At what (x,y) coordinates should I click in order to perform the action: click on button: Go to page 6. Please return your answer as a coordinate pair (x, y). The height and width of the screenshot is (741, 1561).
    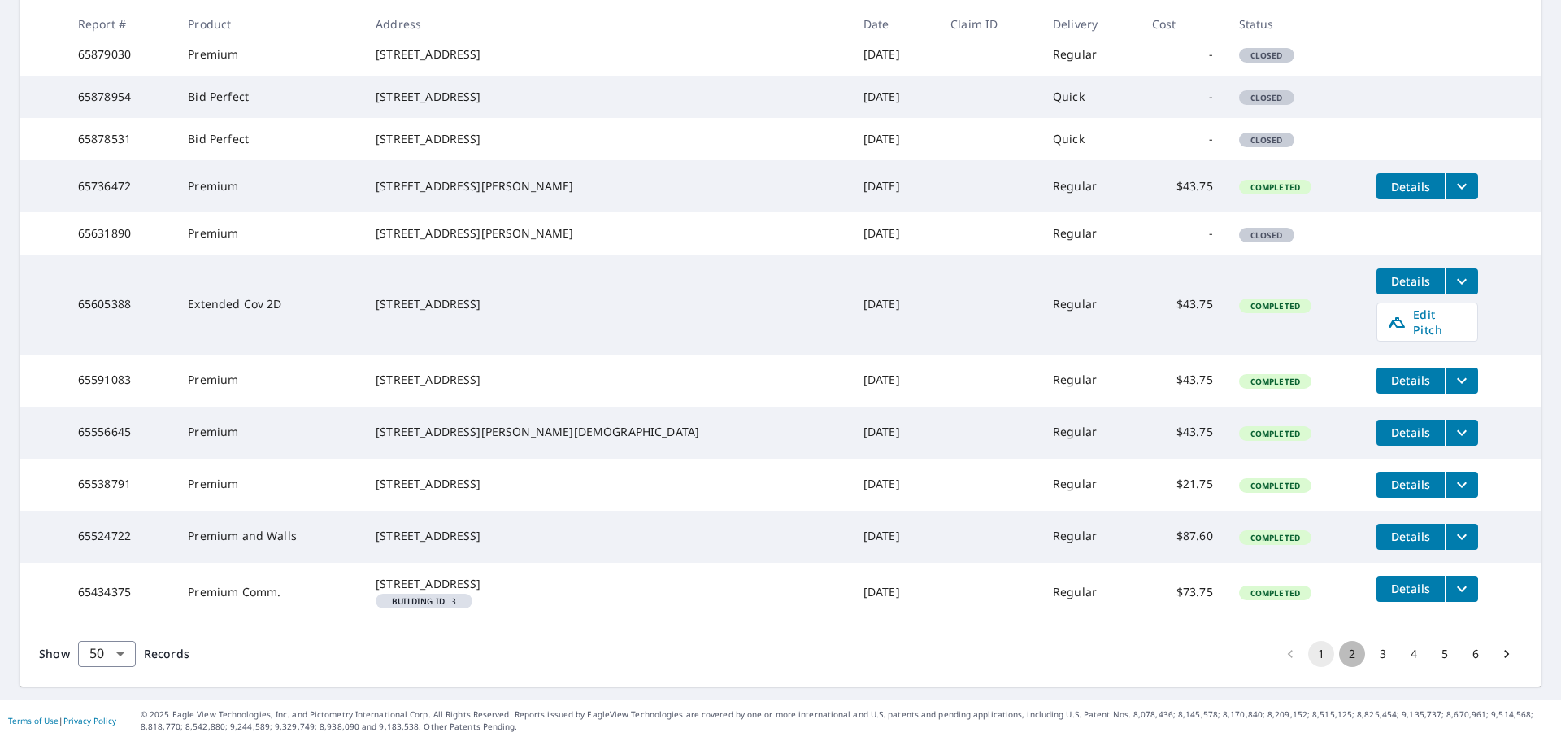
    Looking at the image, I should click on (1476, 654).